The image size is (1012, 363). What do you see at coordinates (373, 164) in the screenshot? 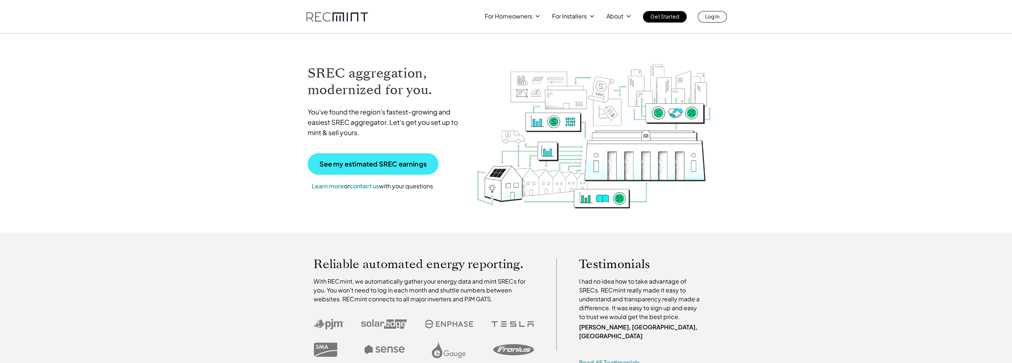
I see `p: See my estimated SREC earnings` at bounding box center [373, 164].